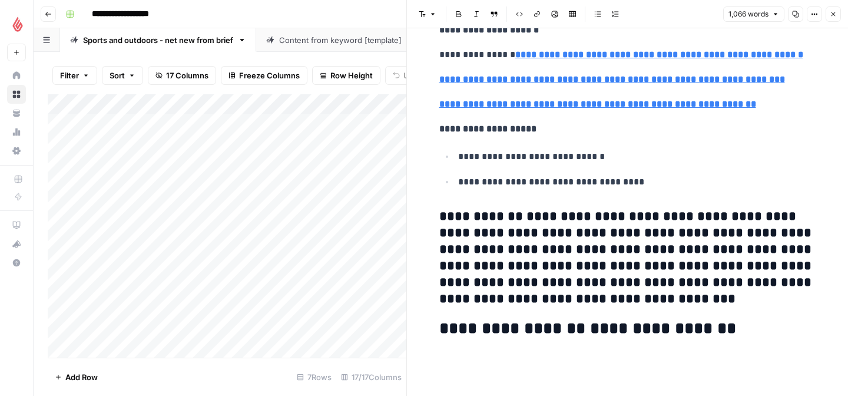 This screenshot has height=396, width=848. I want to click on span: 1,066 words, so click(748, 14).